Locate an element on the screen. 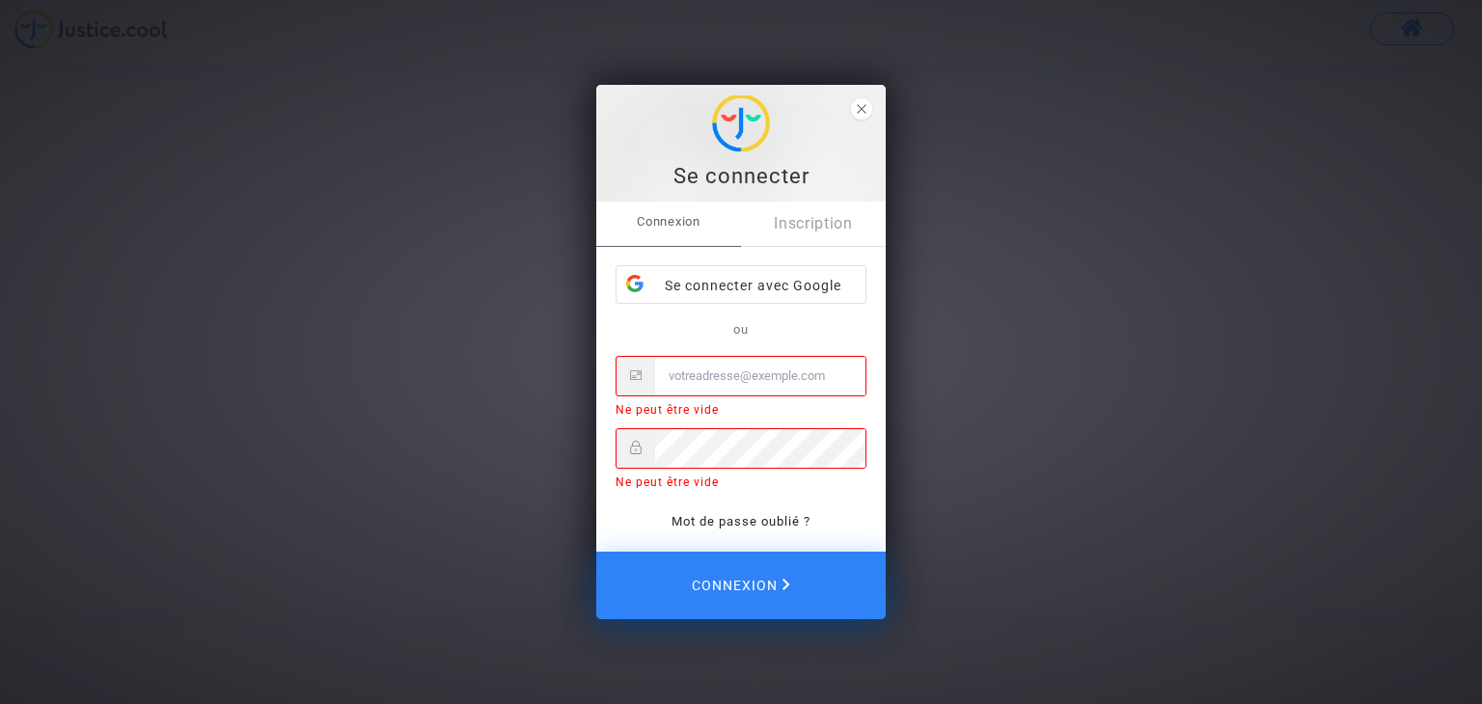 This screenshot has height=704, width=1482. div: Se connecter avec Google is located at coordinates (741, 286).